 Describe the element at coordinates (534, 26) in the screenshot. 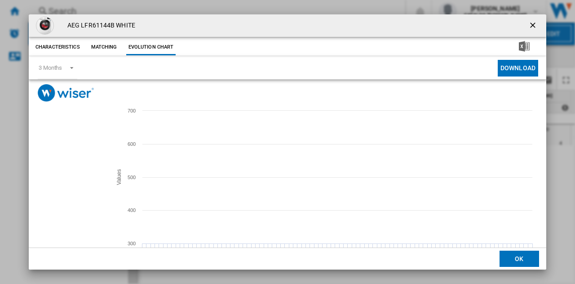

I see `button: getI18NText('BUTTONS.CLOSE_DIALOG')` at that location.